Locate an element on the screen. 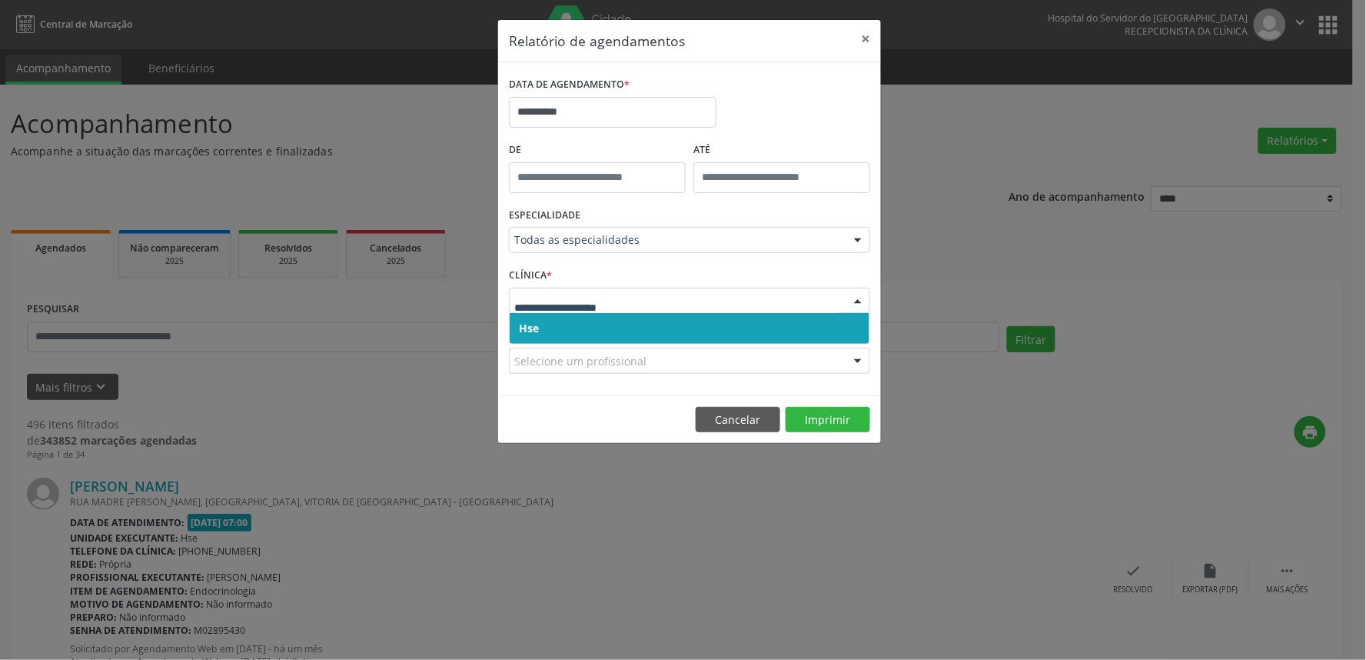  label: CLÍNICA is located at coordinates (531, 275).